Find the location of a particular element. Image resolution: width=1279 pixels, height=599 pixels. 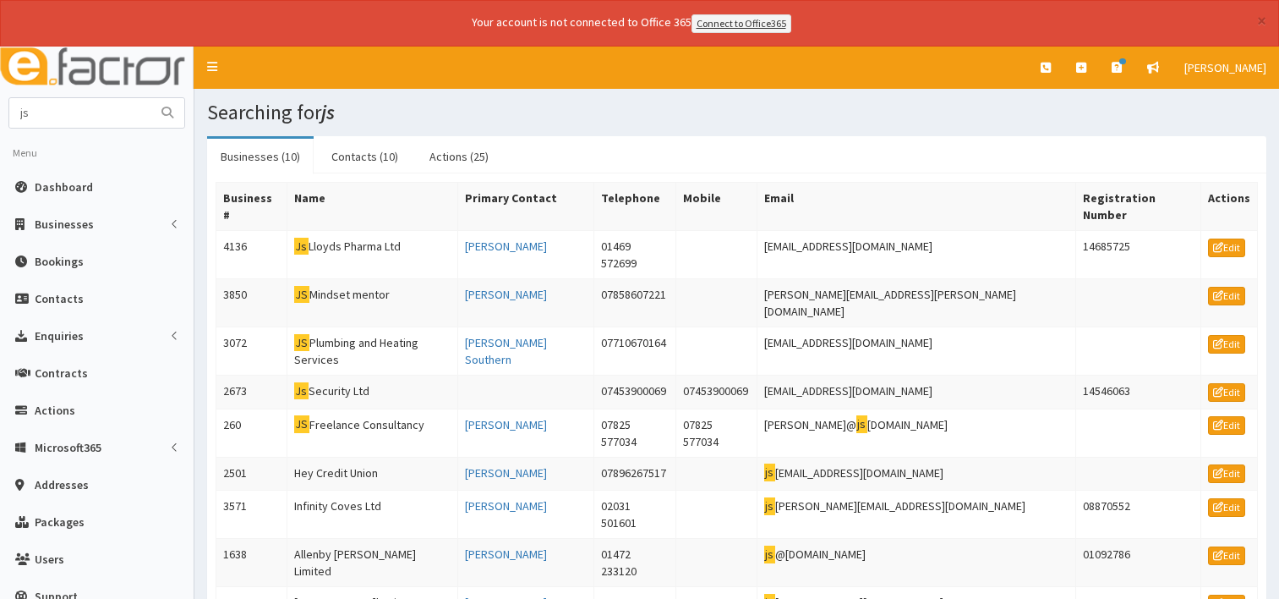

td: Security Ltd is located at coordinates (372, 391).